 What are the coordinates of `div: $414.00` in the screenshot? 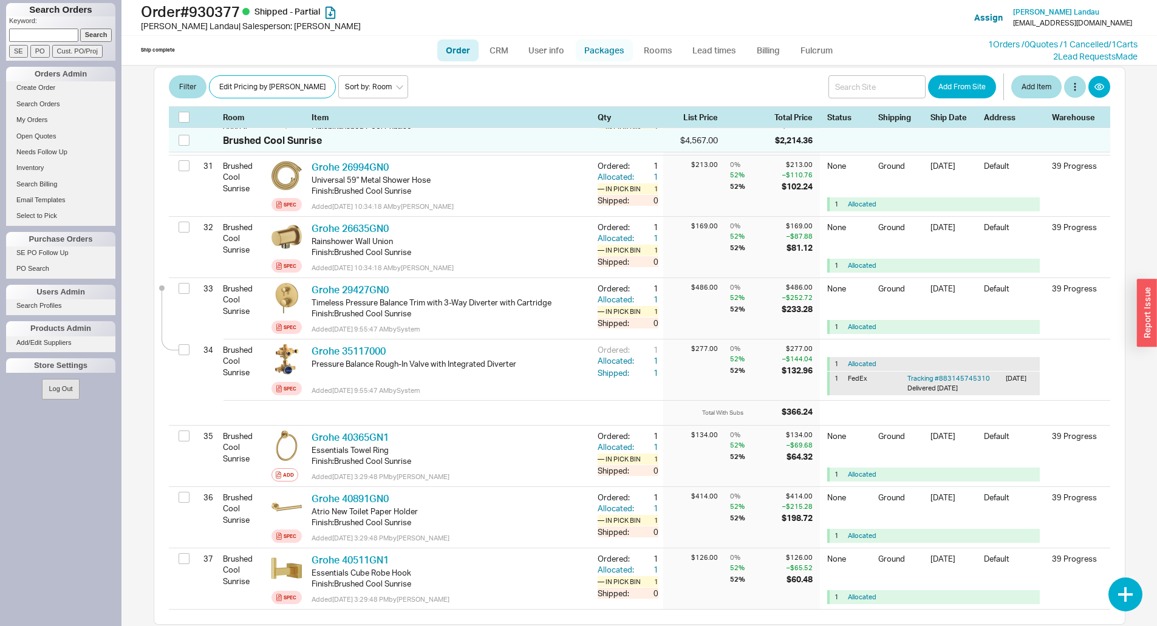 It's located at (691, 496).